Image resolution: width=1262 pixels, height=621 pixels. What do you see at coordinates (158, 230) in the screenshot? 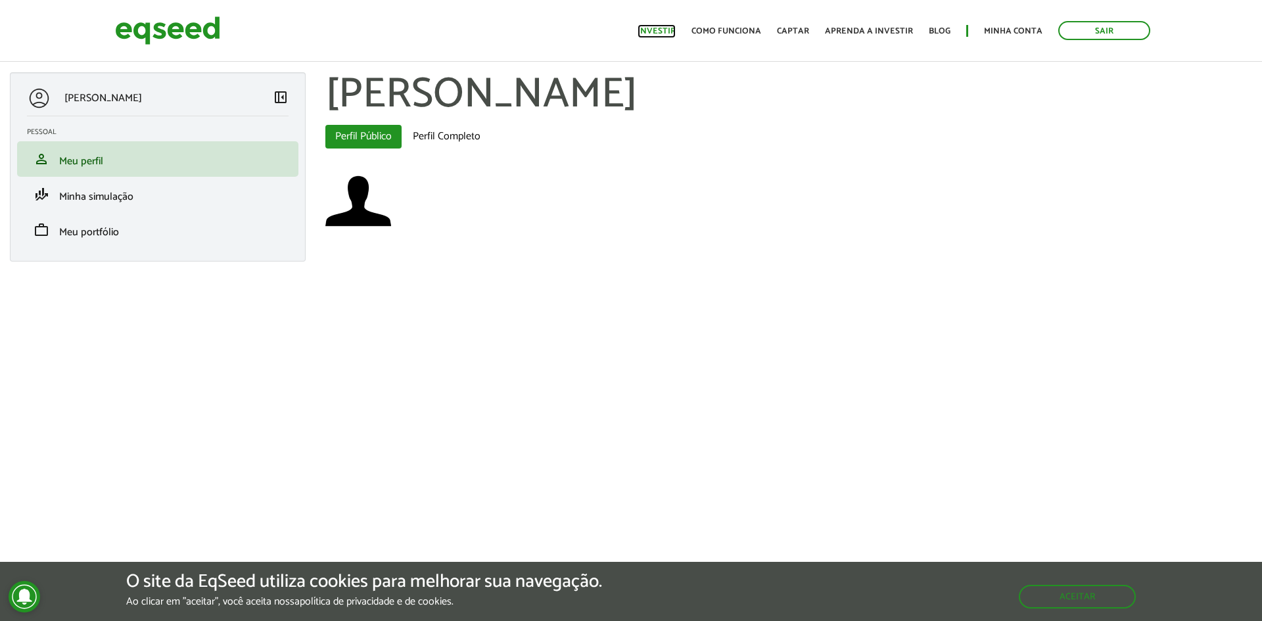
I see `a: workMeu portfólio` at bounding box center [158, 230].